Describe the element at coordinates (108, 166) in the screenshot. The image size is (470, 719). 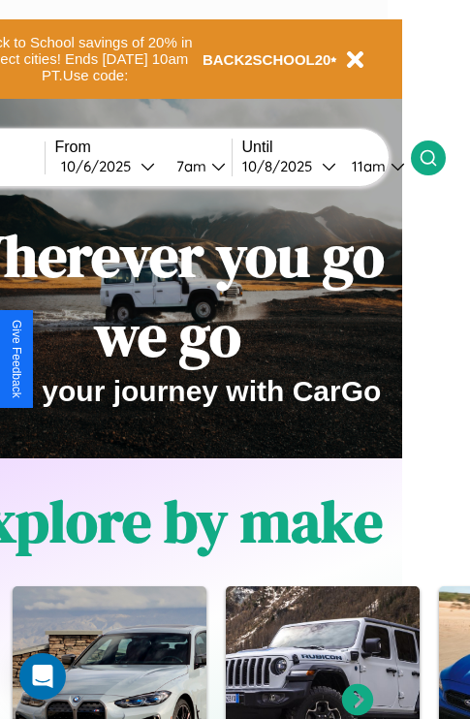
I see `button: 10/6/2025` at that location.